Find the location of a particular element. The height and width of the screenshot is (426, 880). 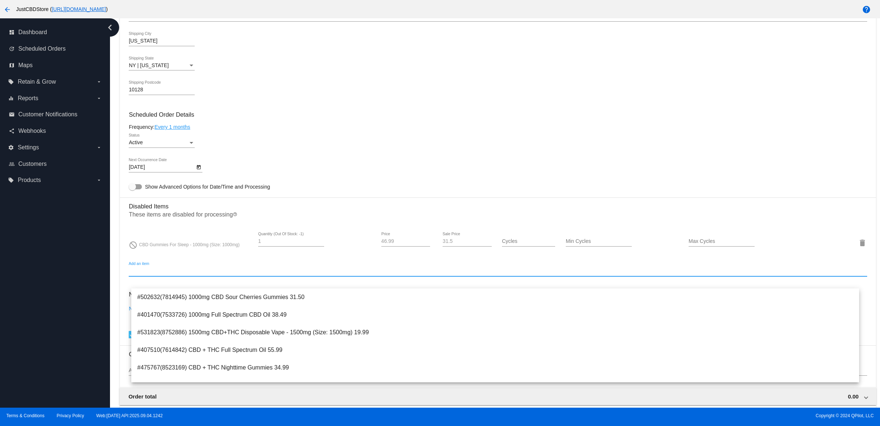

span: Customer Notifications is located at coordinates (48, 114).